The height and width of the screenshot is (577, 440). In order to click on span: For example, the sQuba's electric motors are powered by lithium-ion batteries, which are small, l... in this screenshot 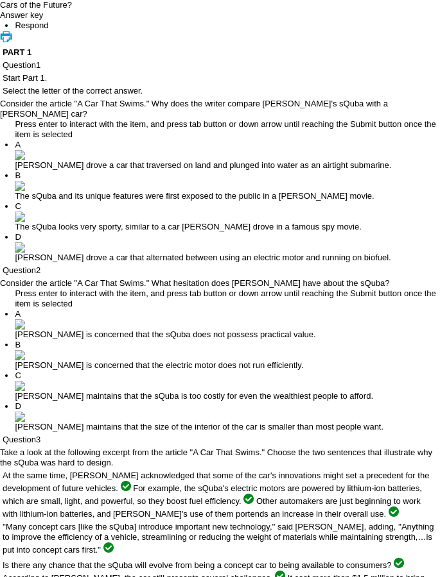, I will do `click(212, 495)`.